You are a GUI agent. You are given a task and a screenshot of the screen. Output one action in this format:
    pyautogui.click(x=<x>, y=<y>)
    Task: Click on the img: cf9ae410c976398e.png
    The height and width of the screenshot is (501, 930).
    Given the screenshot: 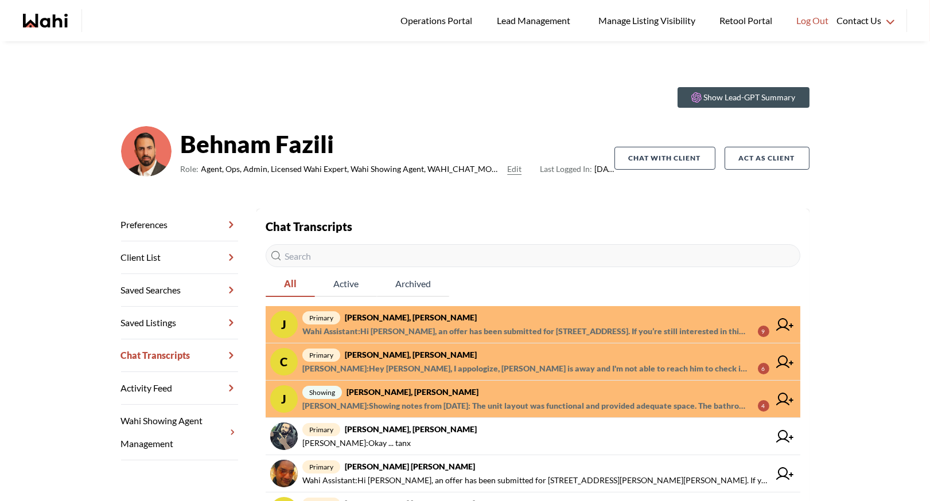 What is the action you would take?
    pyautogui.click(x=146, y=151)
    